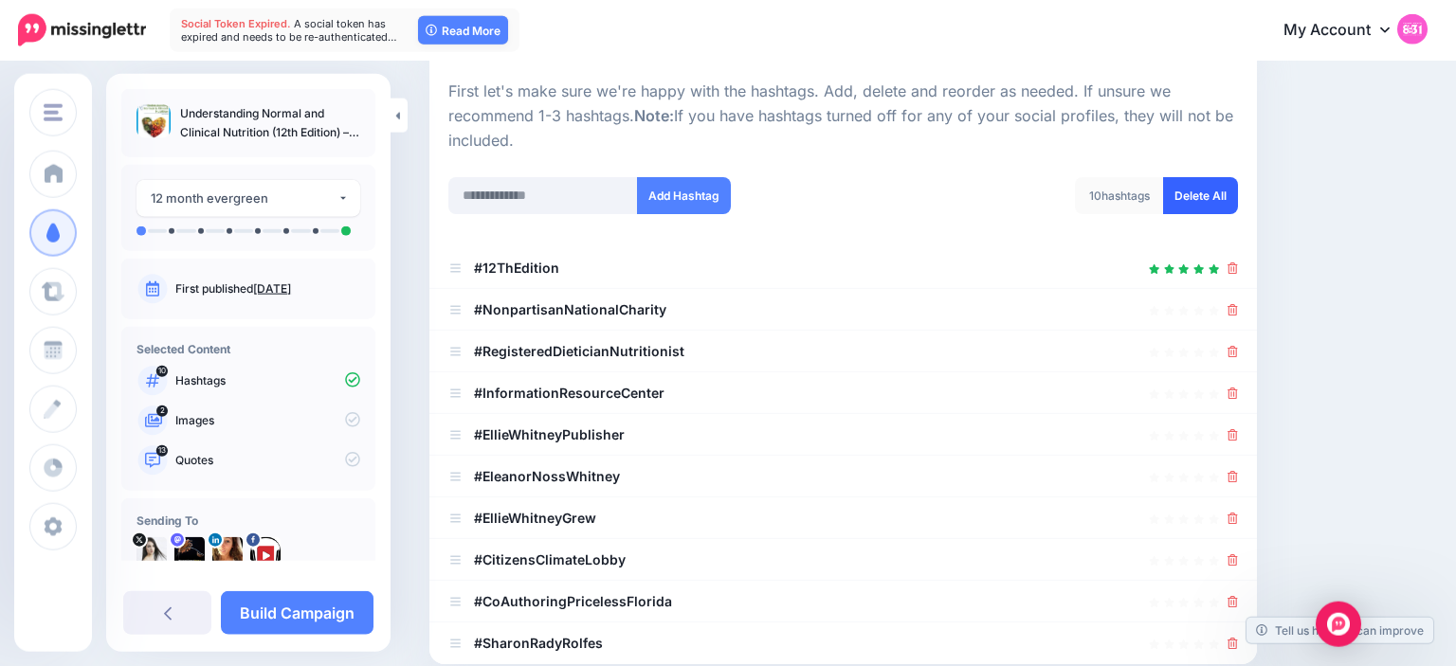  Describe the element at coordinates (654, 116) in the screenshot. I see `b: Note:` at that location.